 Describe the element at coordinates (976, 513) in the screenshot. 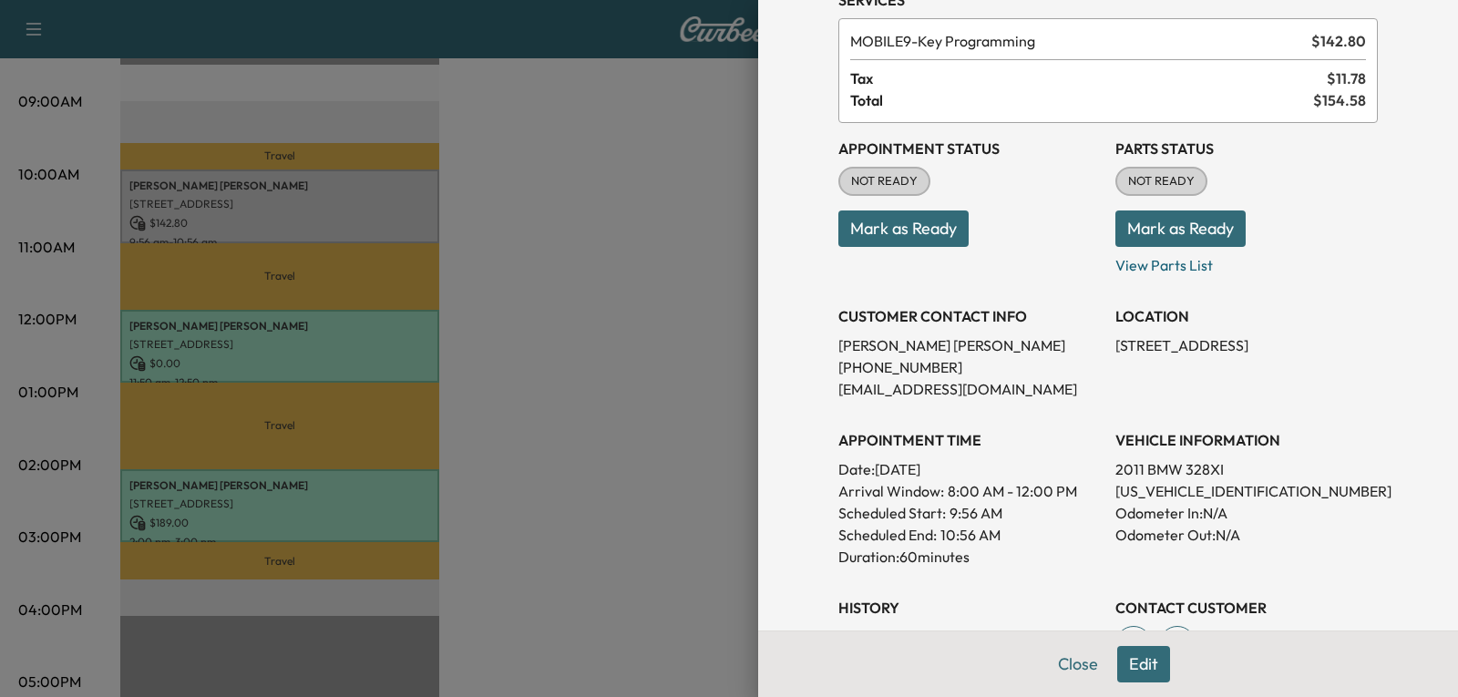

I see `p: 9:56 AM` at that location.